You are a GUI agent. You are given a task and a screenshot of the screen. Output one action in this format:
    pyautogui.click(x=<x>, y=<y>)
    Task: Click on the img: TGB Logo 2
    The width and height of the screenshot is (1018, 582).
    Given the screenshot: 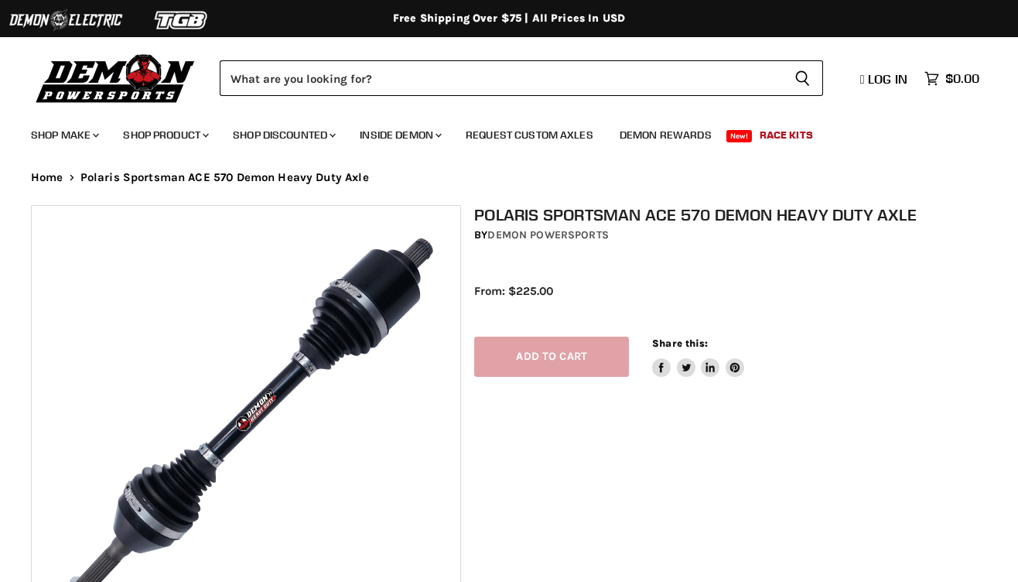 What is the action you would take?
    pyautogui.click(x=182, y=20)
    